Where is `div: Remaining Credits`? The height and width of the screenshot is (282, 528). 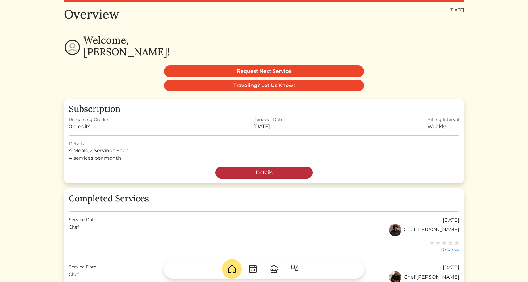
div: Remaining Credits is located at coordinates (89, 119).